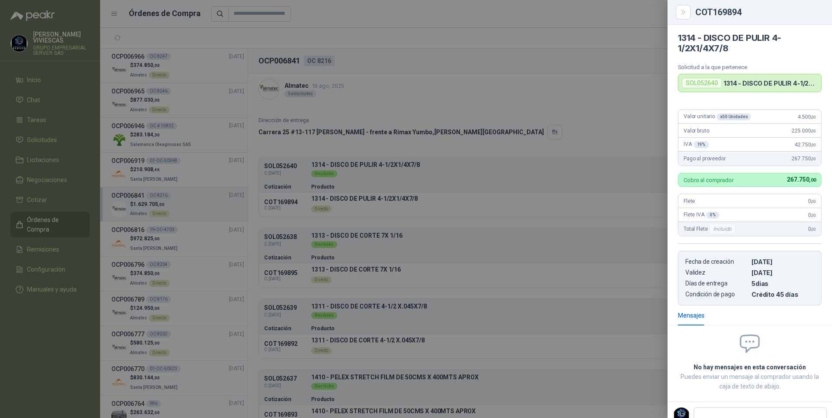  Describe the element at coordinates (749, 382) in the screenshot. I see `p: Puedes enviar un mensaje al comprador usando la caja de texto de abajo.` at that location.